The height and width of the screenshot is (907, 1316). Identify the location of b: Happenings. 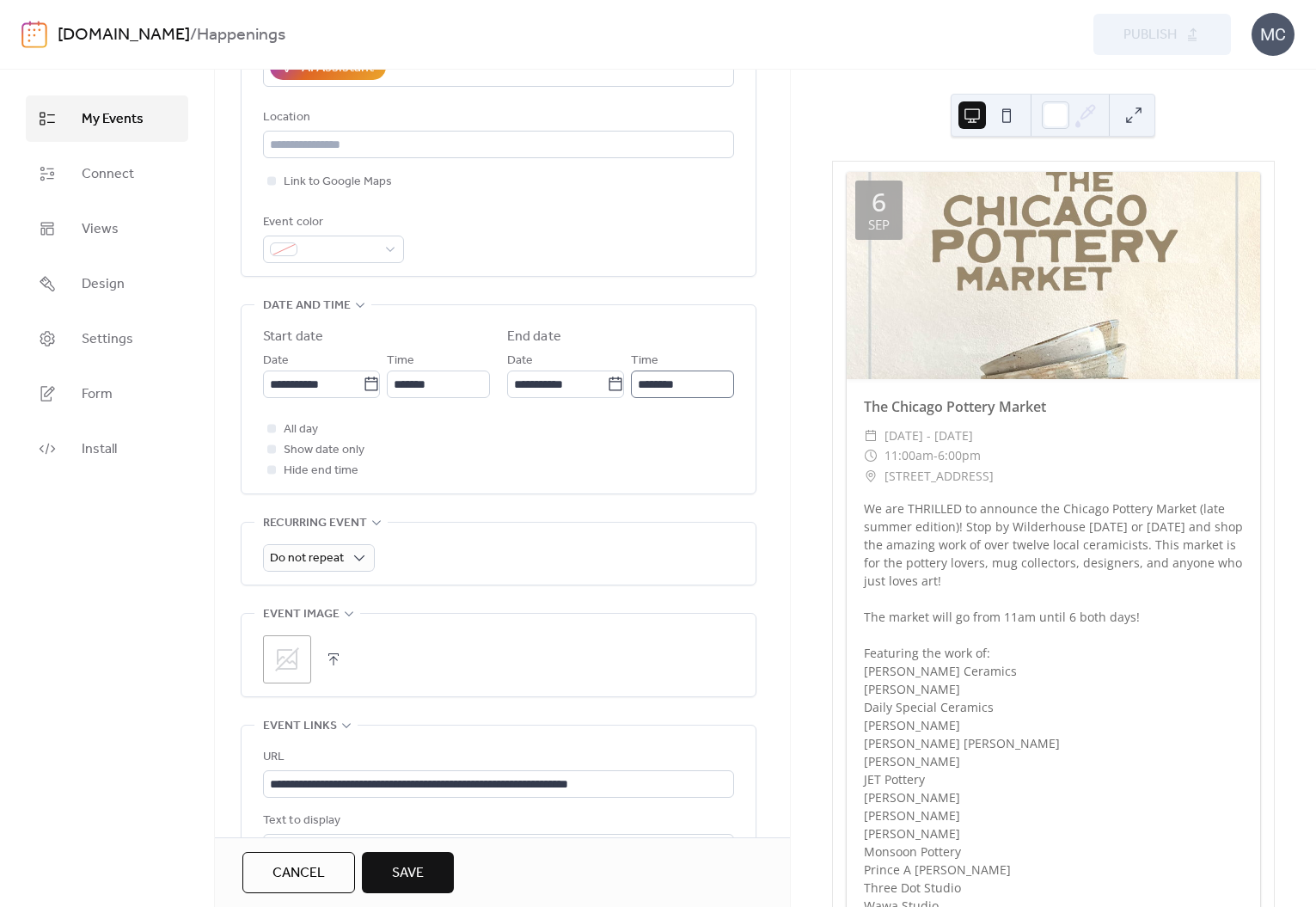
(240, 35).